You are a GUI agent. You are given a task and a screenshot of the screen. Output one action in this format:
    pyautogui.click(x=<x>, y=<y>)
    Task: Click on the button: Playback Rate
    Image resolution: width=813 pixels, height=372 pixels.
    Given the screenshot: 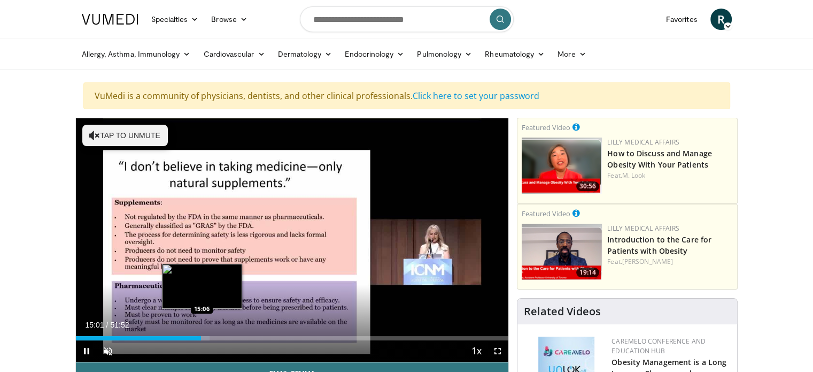 What is the action you would take?
    pyautogui.click(x=476, y=351)
    